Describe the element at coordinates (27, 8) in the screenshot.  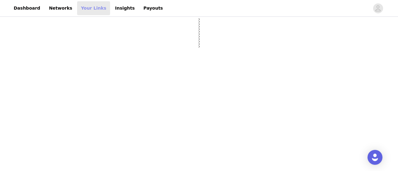
I see `a: Dashboard` at that location.